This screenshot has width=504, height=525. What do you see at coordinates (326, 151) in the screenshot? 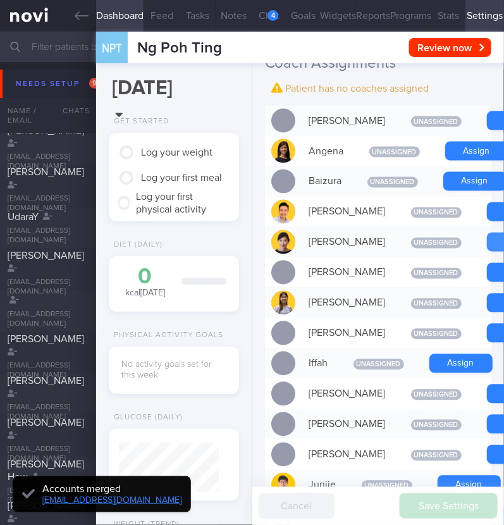
I see `div: Angena` at bounding box center [326, 151].